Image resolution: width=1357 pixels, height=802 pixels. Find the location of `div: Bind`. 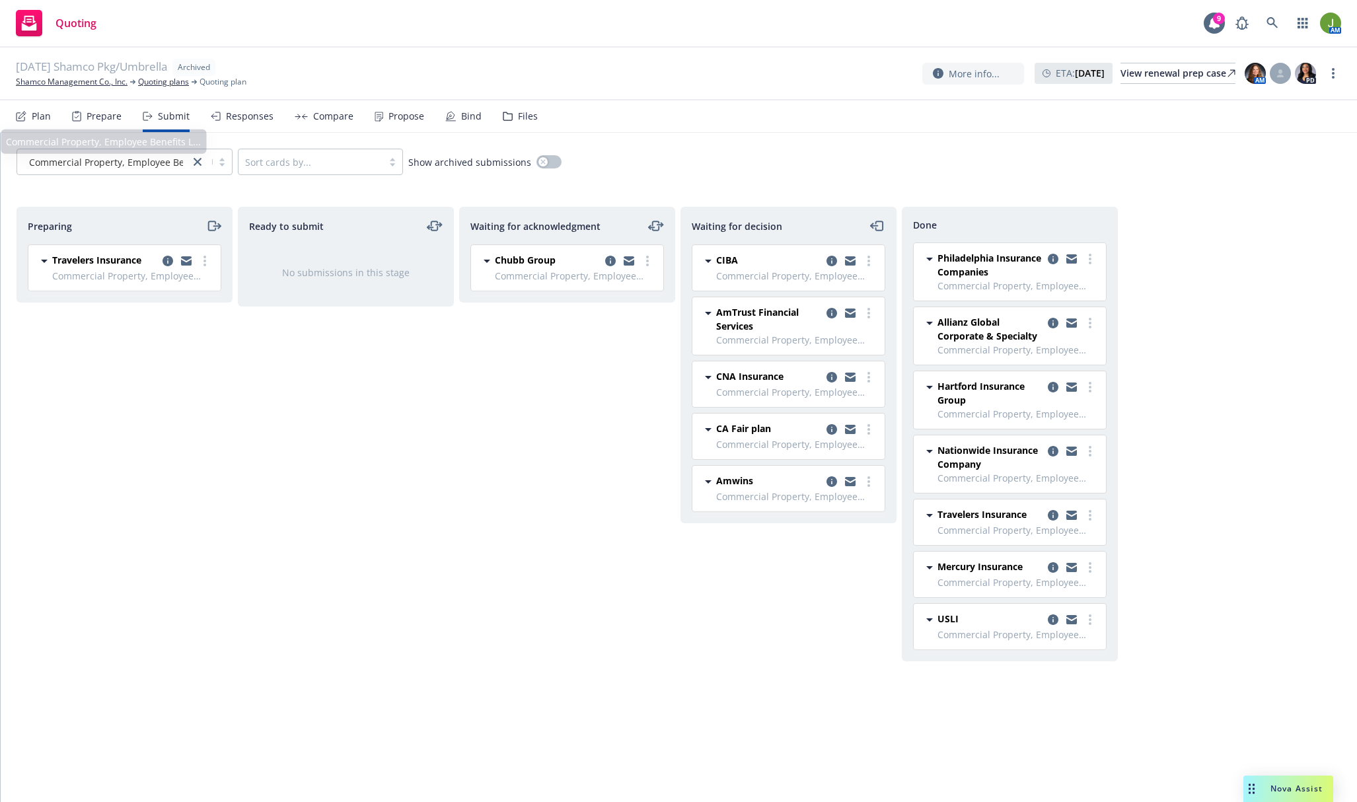

div: Bind is located at coordinates (471, 116).